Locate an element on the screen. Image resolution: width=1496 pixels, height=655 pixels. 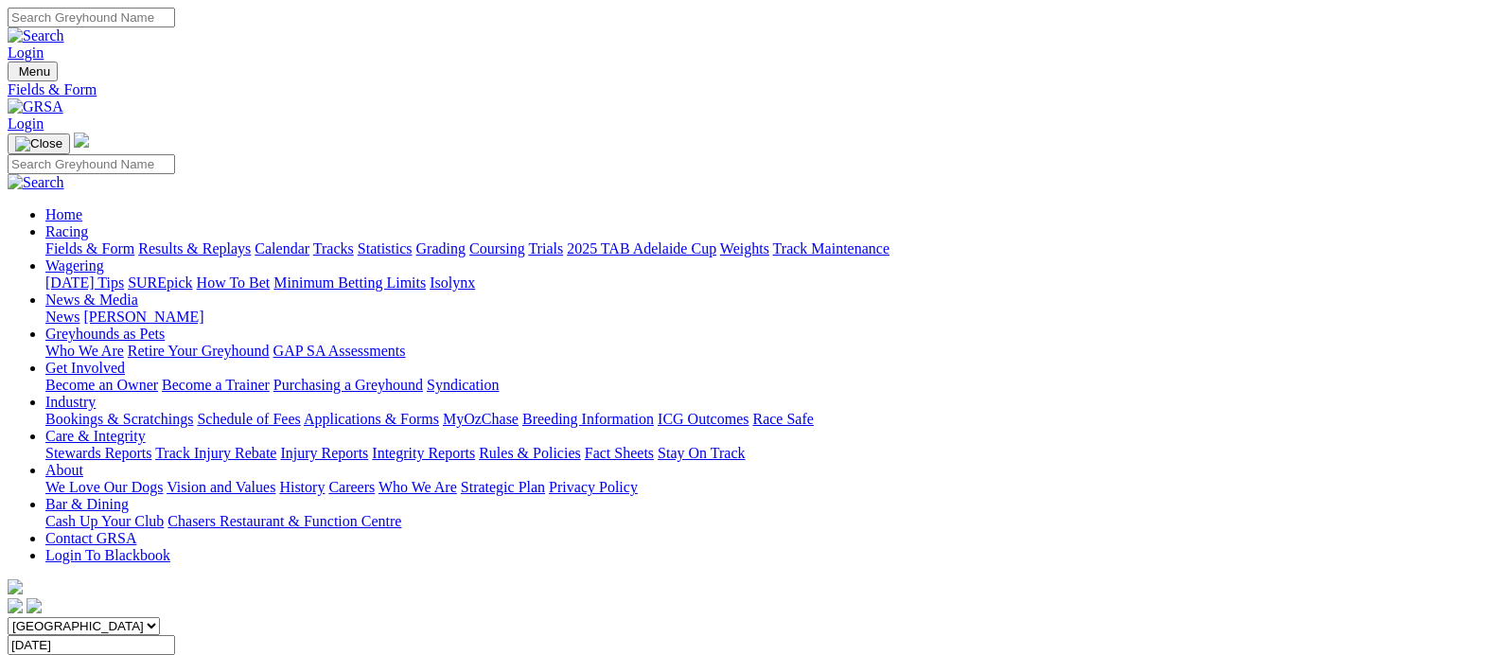
a: Vision and Values is located at coordinates (220, 486).